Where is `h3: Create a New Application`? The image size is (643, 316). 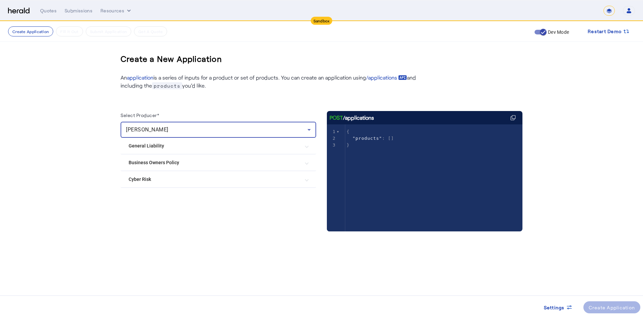 h3: Create a New Application is located at coordinates (171, 59).